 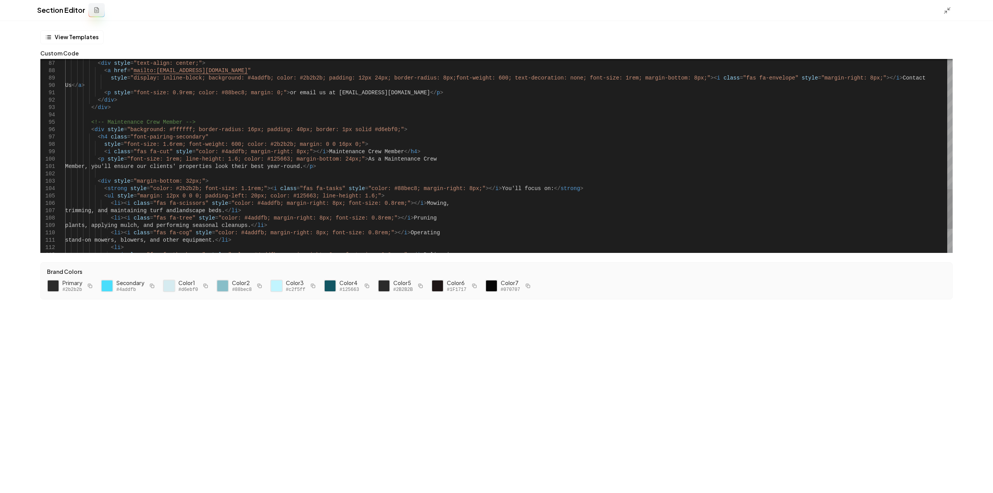 What do you see at coordinates (897, 78) in the screenshot?
I see `span: i` at bounding box center [897, 78].